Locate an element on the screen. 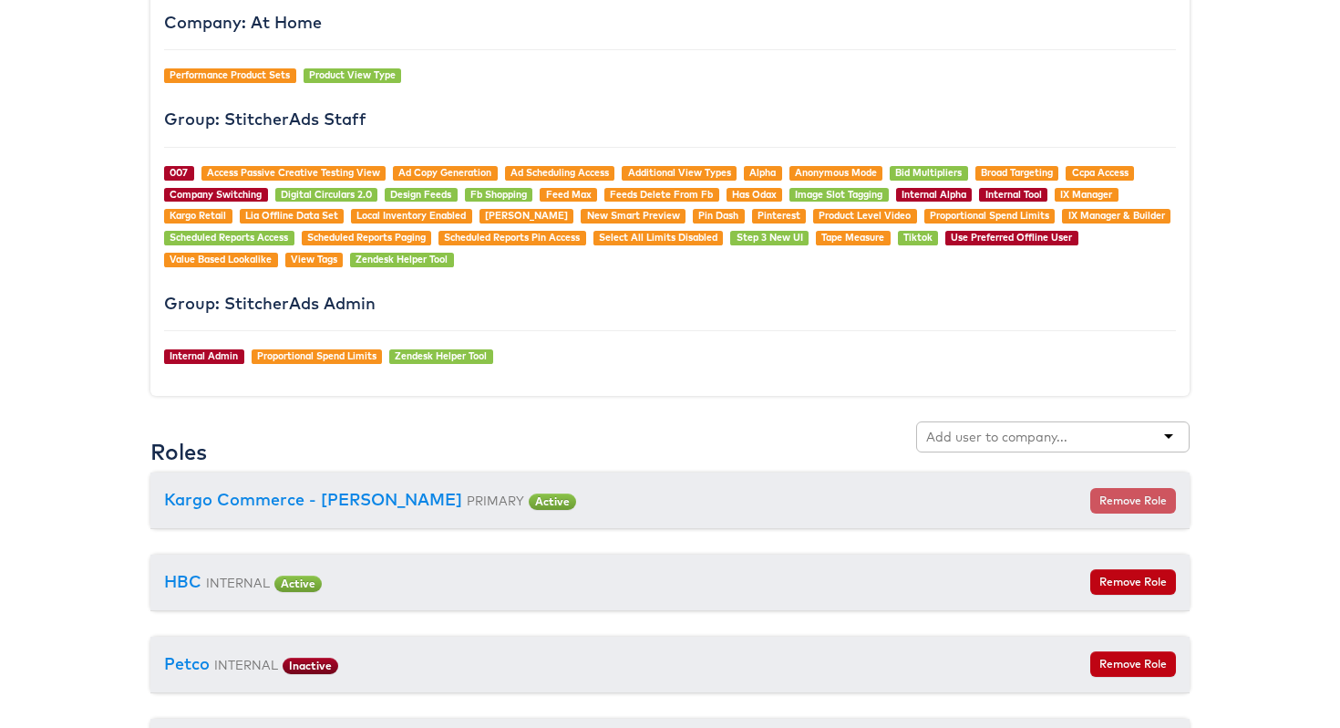 This screenshot has width=1340, height=728. a: Scheduled Reports Pin Access is located at coordinates (511, 237).